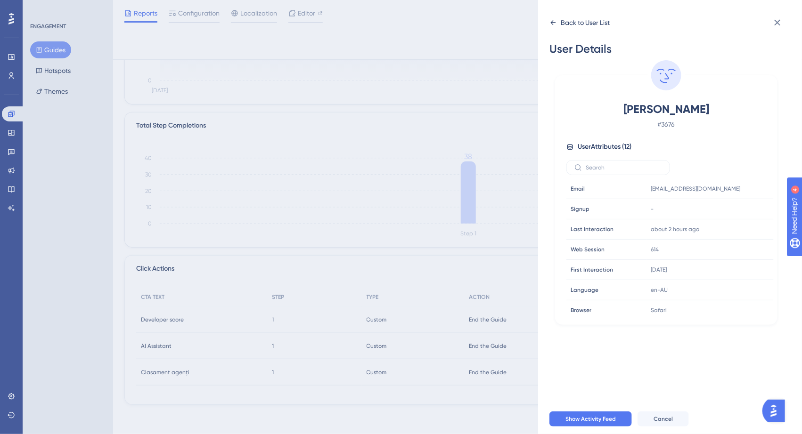 The height and width of the screenshot is (434, 802). Describe the element at coordinates (578, 189) in the screenshot. I see `span: Email` at that location.